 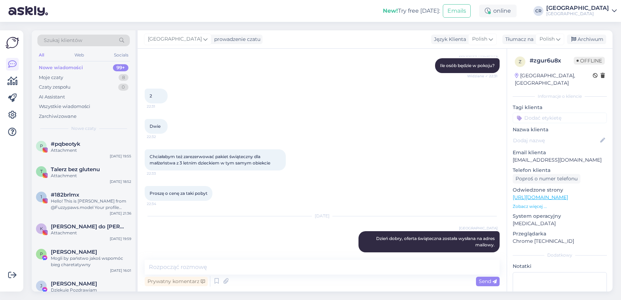 What do you see at coordinates (41, 171) in the screenshot?
I see `span: T` at bounding box center [41, 171].